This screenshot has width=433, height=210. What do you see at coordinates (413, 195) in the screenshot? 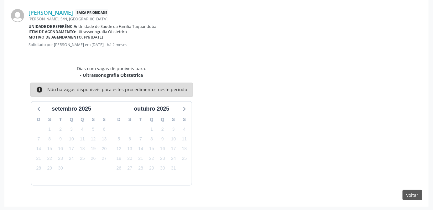
I see `button: Voltar` at bounding box center [413, 195].